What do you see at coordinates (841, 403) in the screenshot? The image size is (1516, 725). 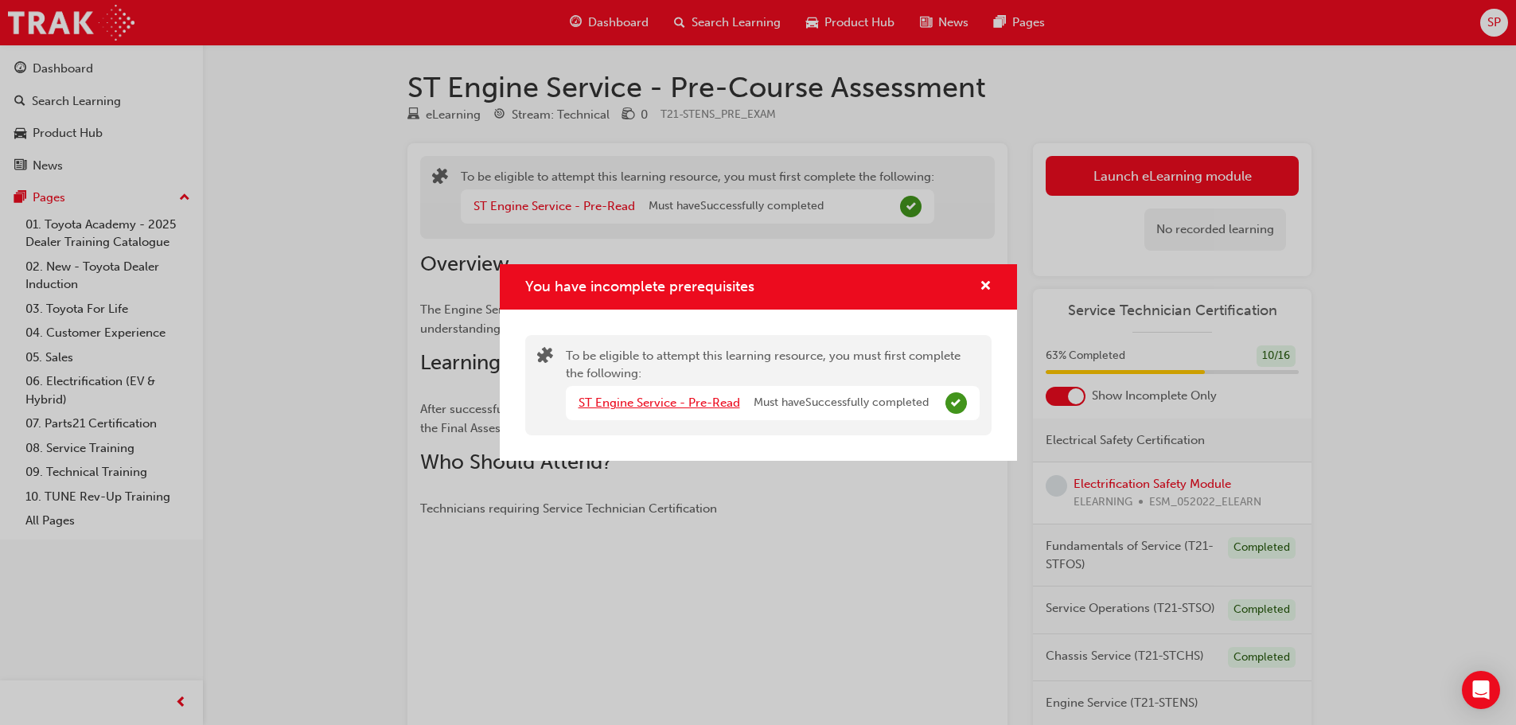 I see `span: Must have Successfully completed` at bounding box center [841, 403].